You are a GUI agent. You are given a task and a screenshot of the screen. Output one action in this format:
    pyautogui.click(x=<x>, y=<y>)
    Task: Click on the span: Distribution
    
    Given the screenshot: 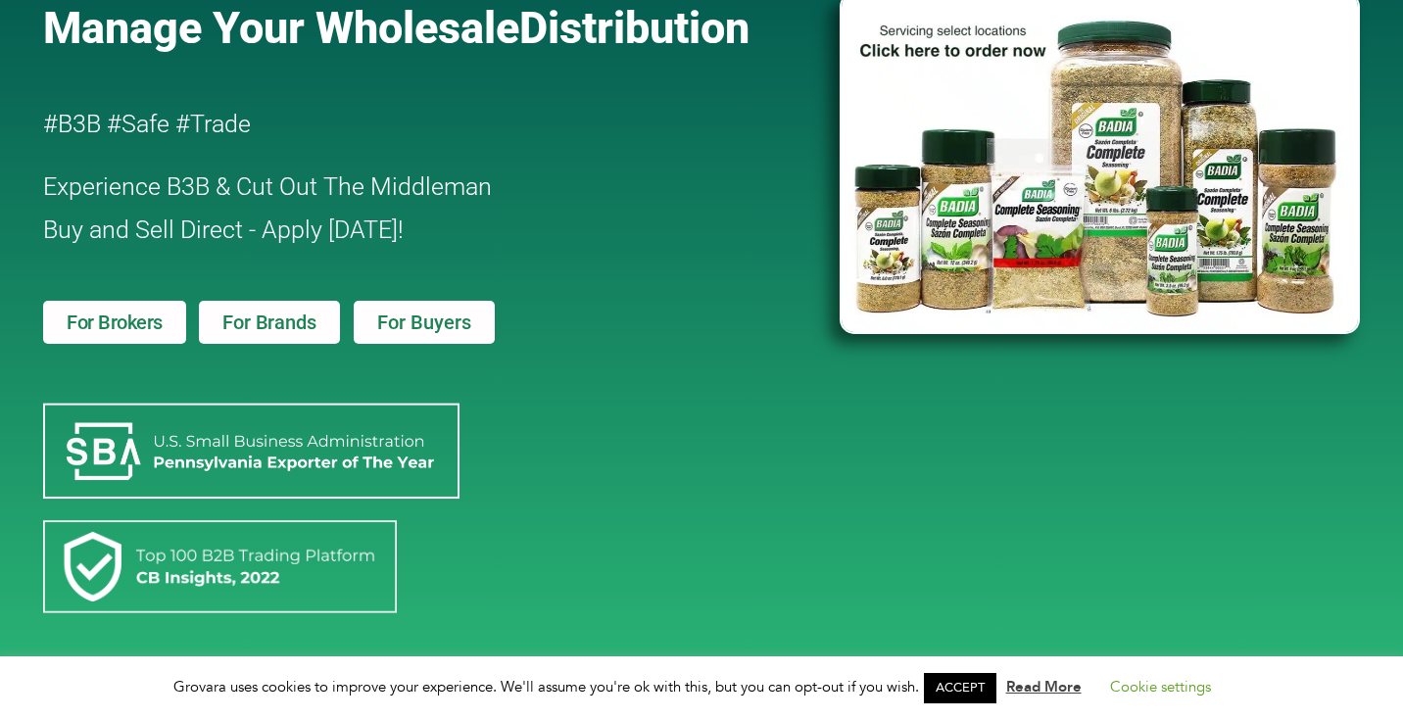 What is the action you would take?
    pyautogui.click(x=634, y=27)
    